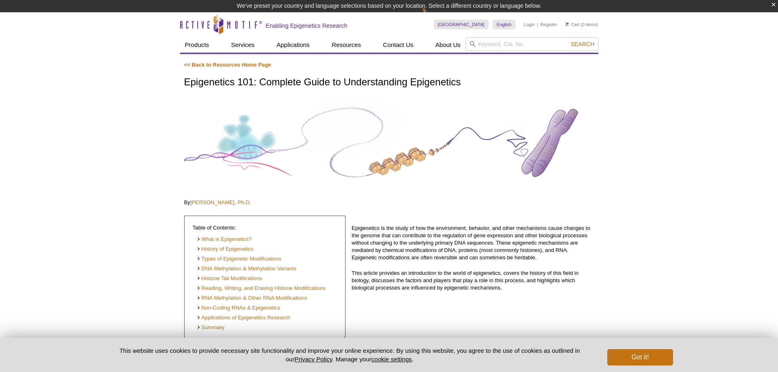 The image size is (778, 372). I want to click on img: Your Cart, so click(567, 24).